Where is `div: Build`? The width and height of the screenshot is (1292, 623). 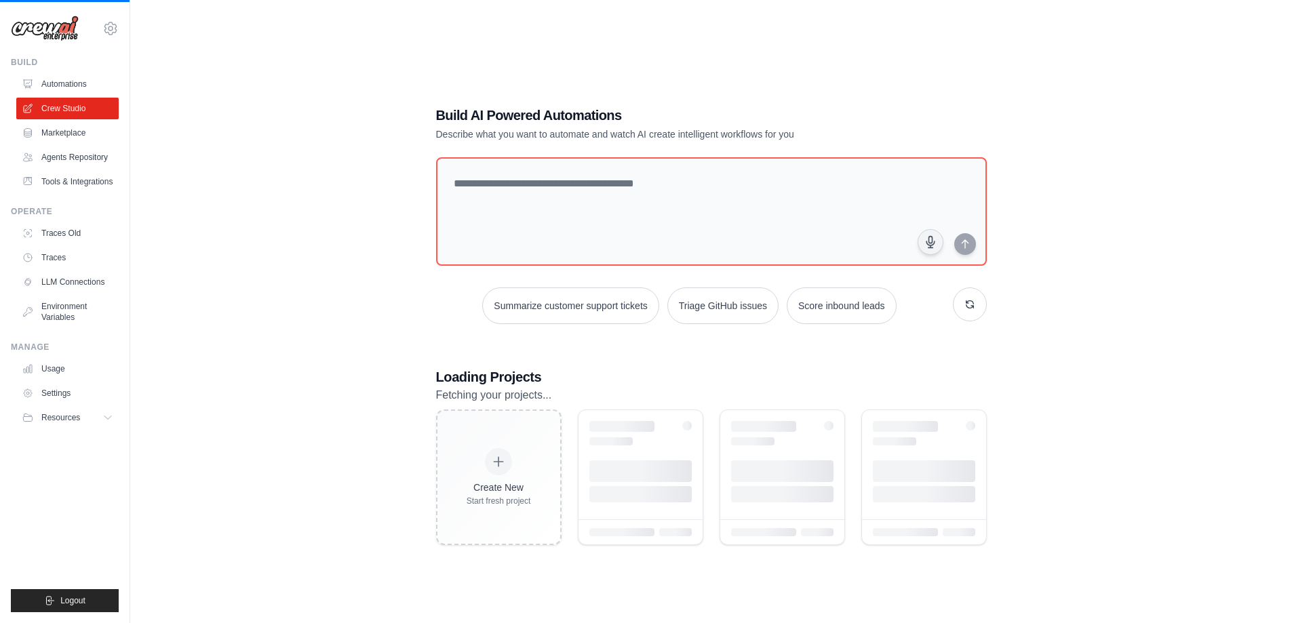
div: Build is located at coordinates (64, 62).